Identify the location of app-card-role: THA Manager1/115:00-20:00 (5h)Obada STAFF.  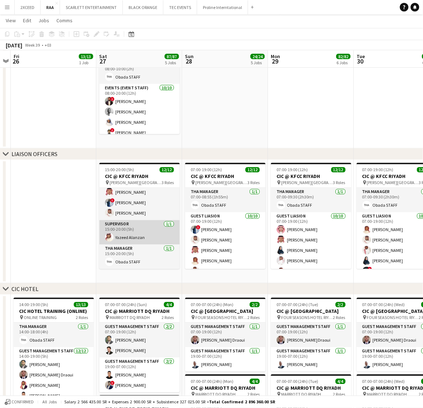
(140, 257).